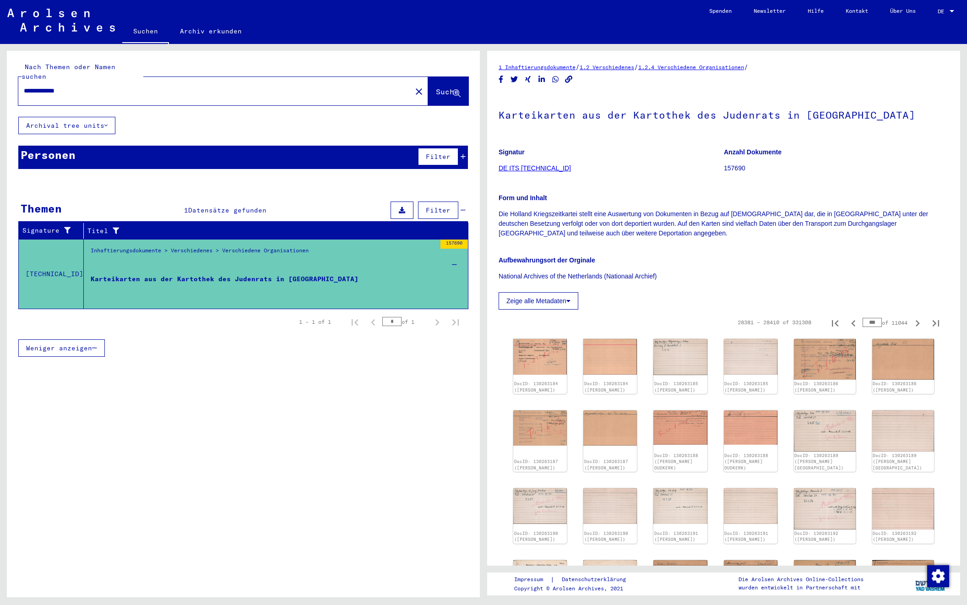 The image size is (967, 605). Describe the element at coordinates (186, 210) in the screenshot. I see `span: 1` at that location.